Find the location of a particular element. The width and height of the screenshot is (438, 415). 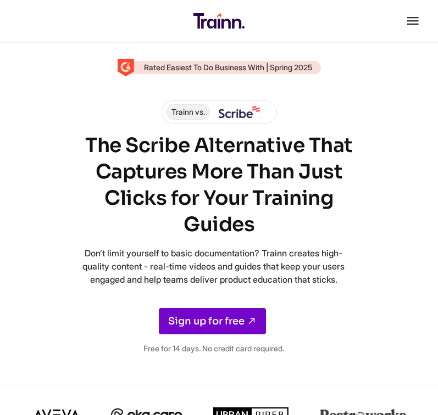

img: Skilljar Alternative - Trainn | High Performer - Customer Education Category is located at coordinates (126, 68).